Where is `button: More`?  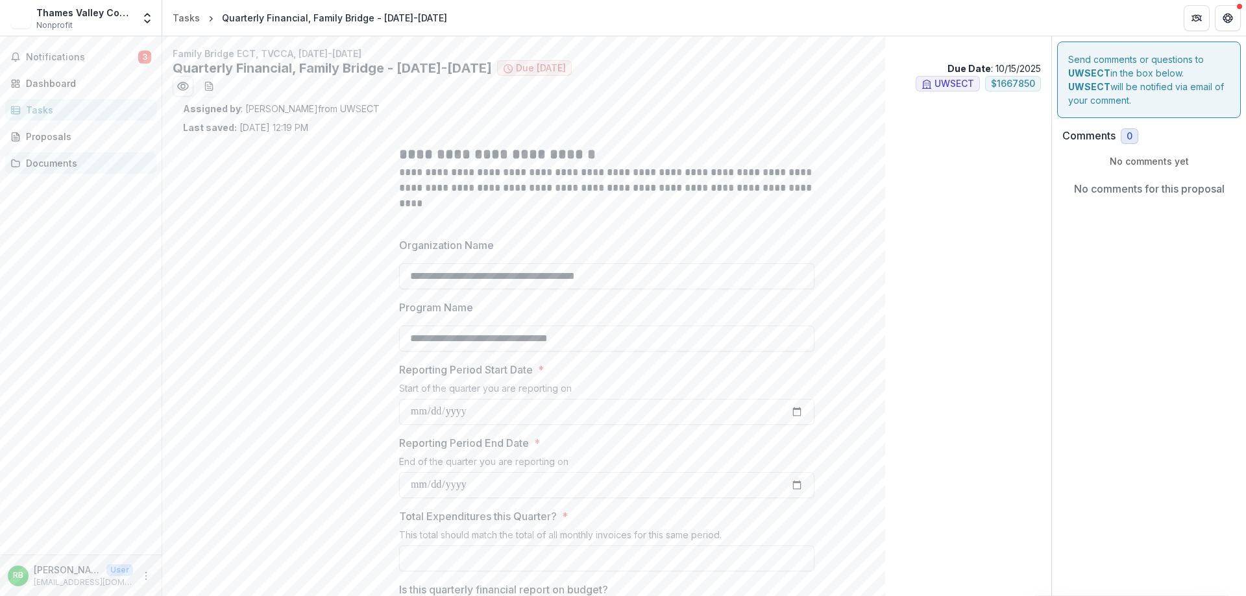 button: More is located at coordinates (146, 576).